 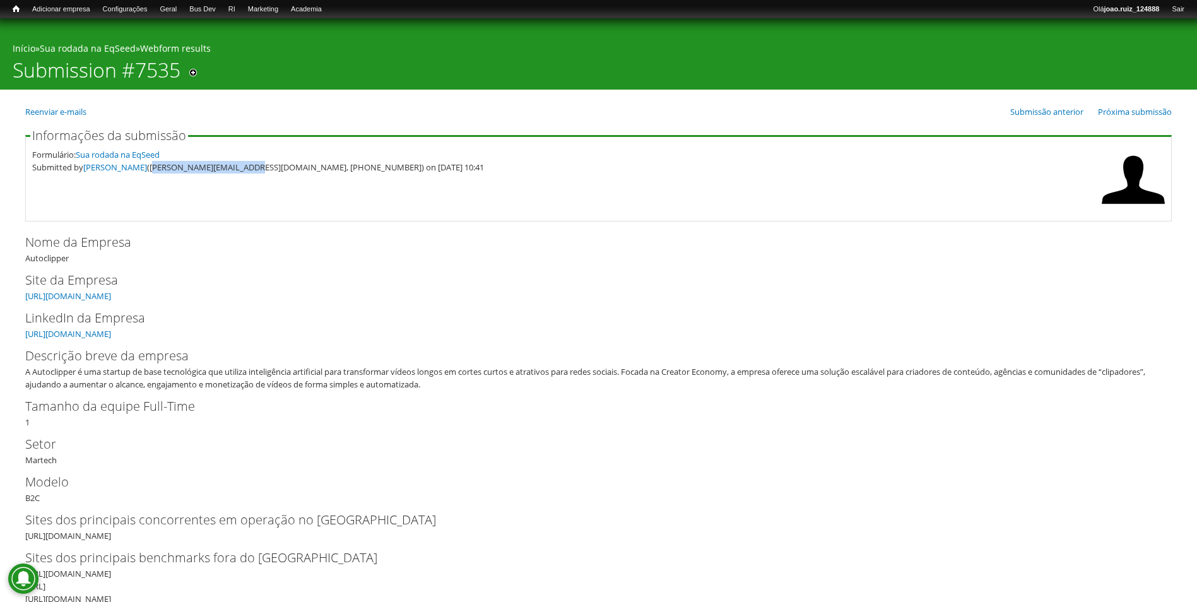 I want to click on div: A Autoclipper é uma startup de base tecnológica que utiliza inteligência artificial para transfor..., so click(x=594, y=378).